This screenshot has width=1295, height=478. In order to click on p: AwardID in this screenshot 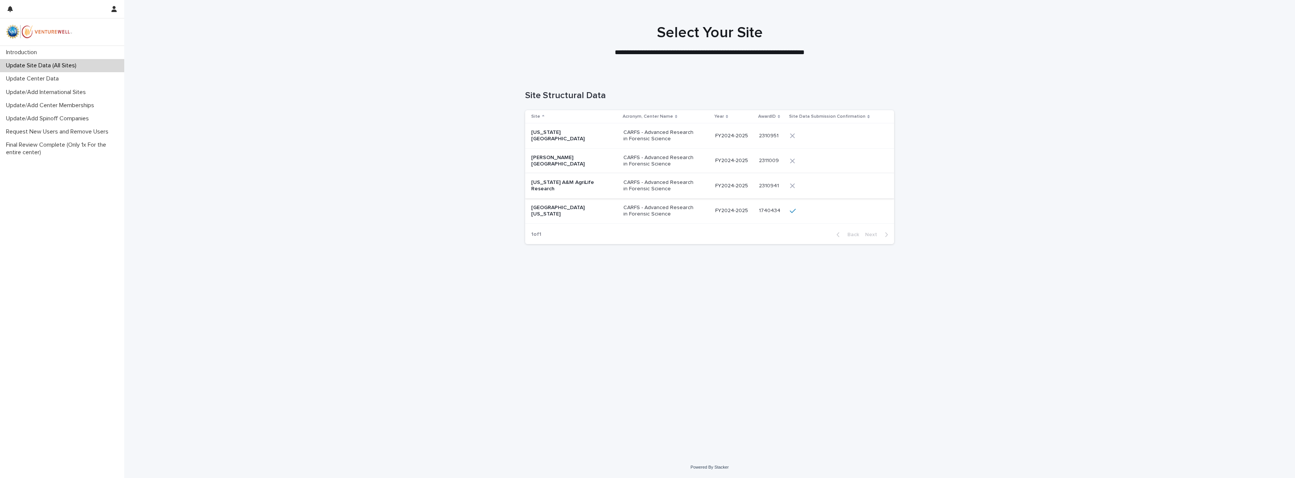, I will do `click(767, 117)`.